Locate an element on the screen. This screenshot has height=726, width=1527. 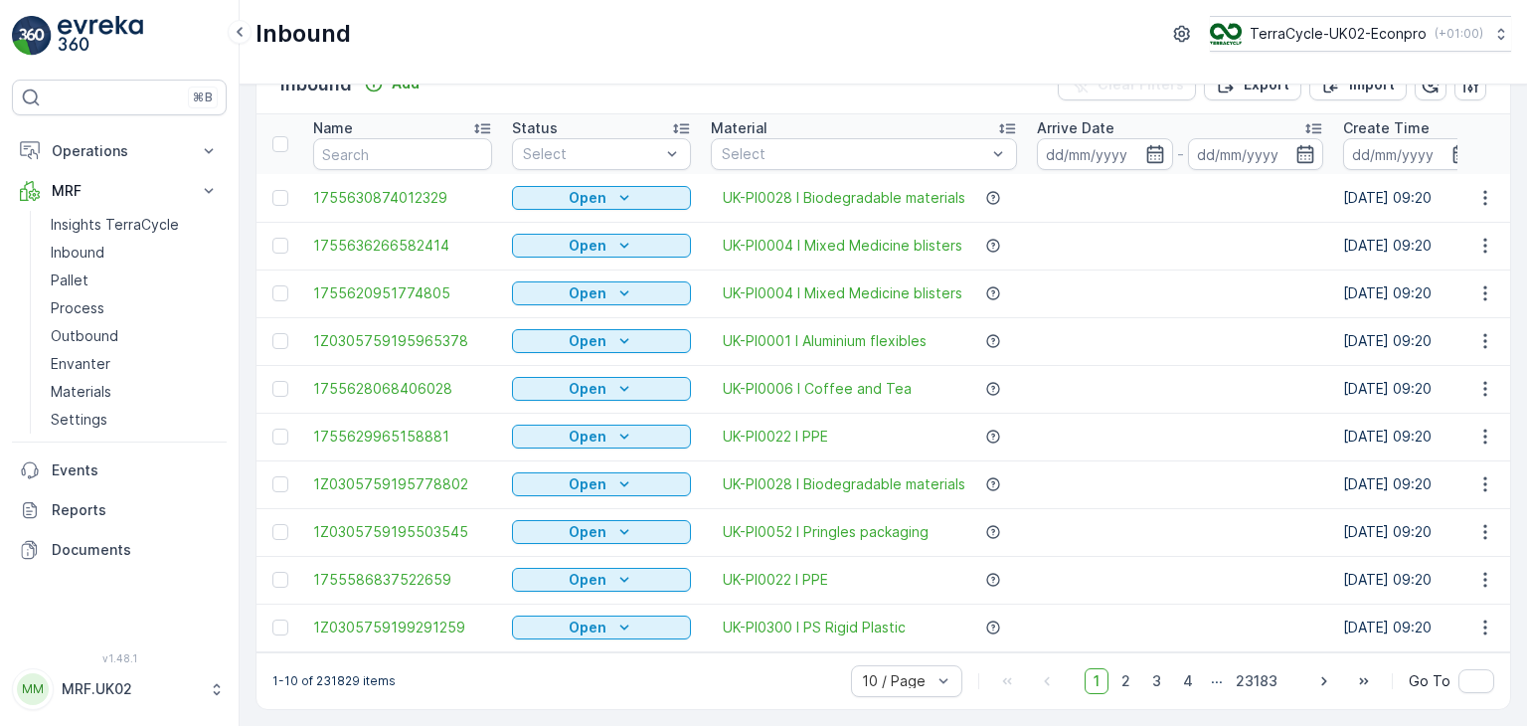
a: Reports is located at coordinates (119, 510).